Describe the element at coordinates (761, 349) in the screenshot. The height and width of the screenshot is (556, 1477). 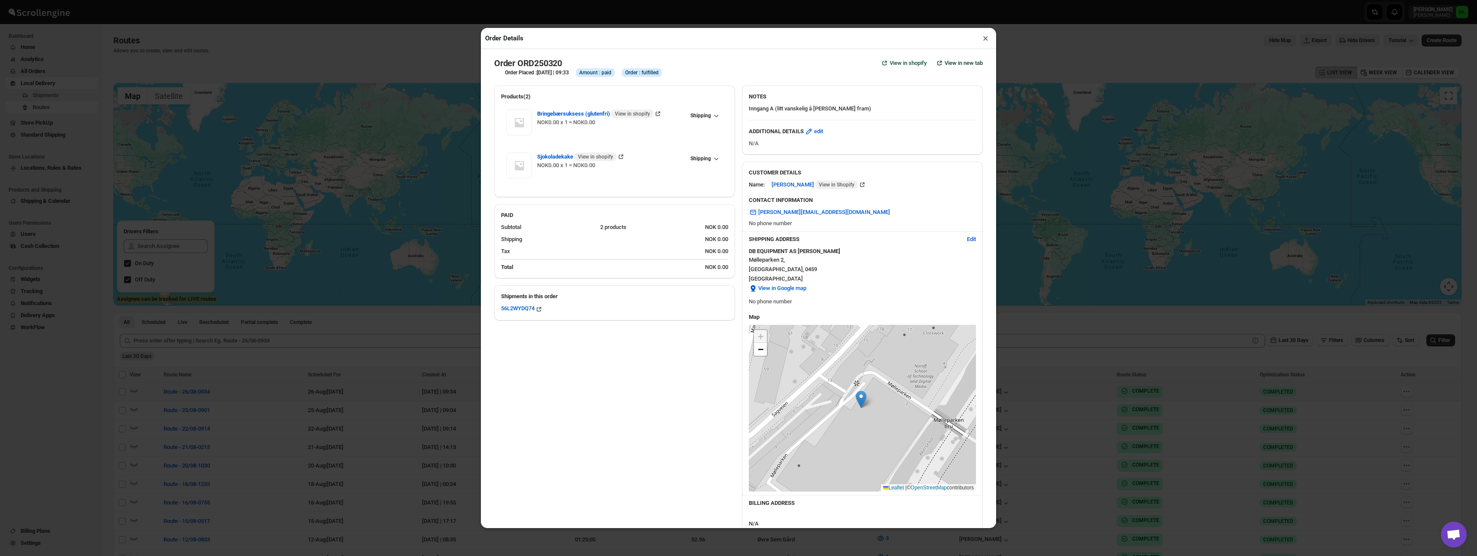
I see `a: Zoom out` at that location.